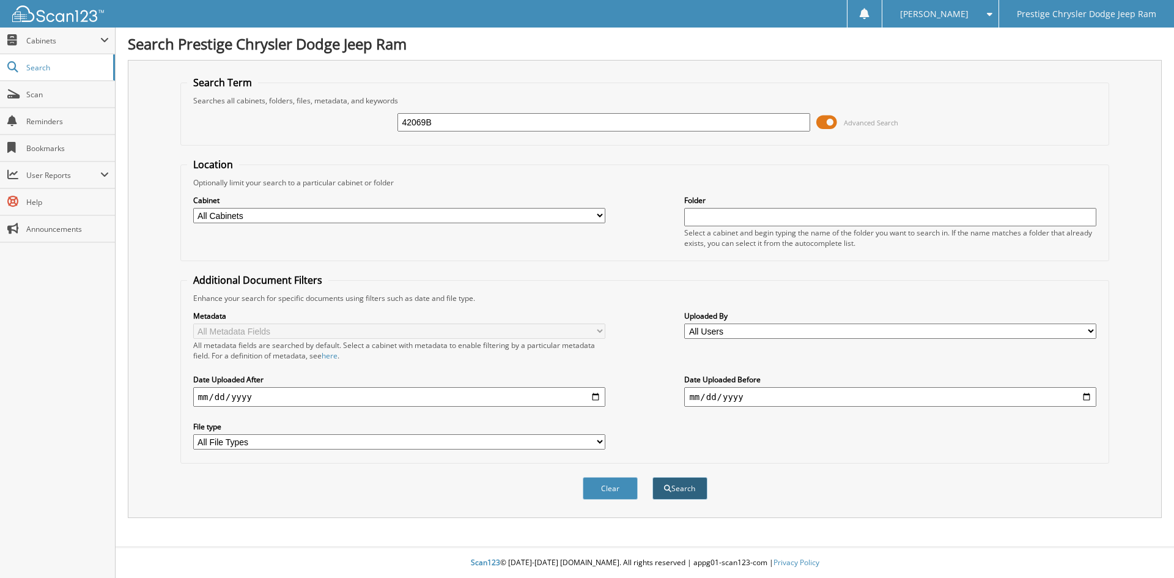 This screenshot has width=1174, height=578. I want to click on div: Chat Widget, so click(1143, 549).